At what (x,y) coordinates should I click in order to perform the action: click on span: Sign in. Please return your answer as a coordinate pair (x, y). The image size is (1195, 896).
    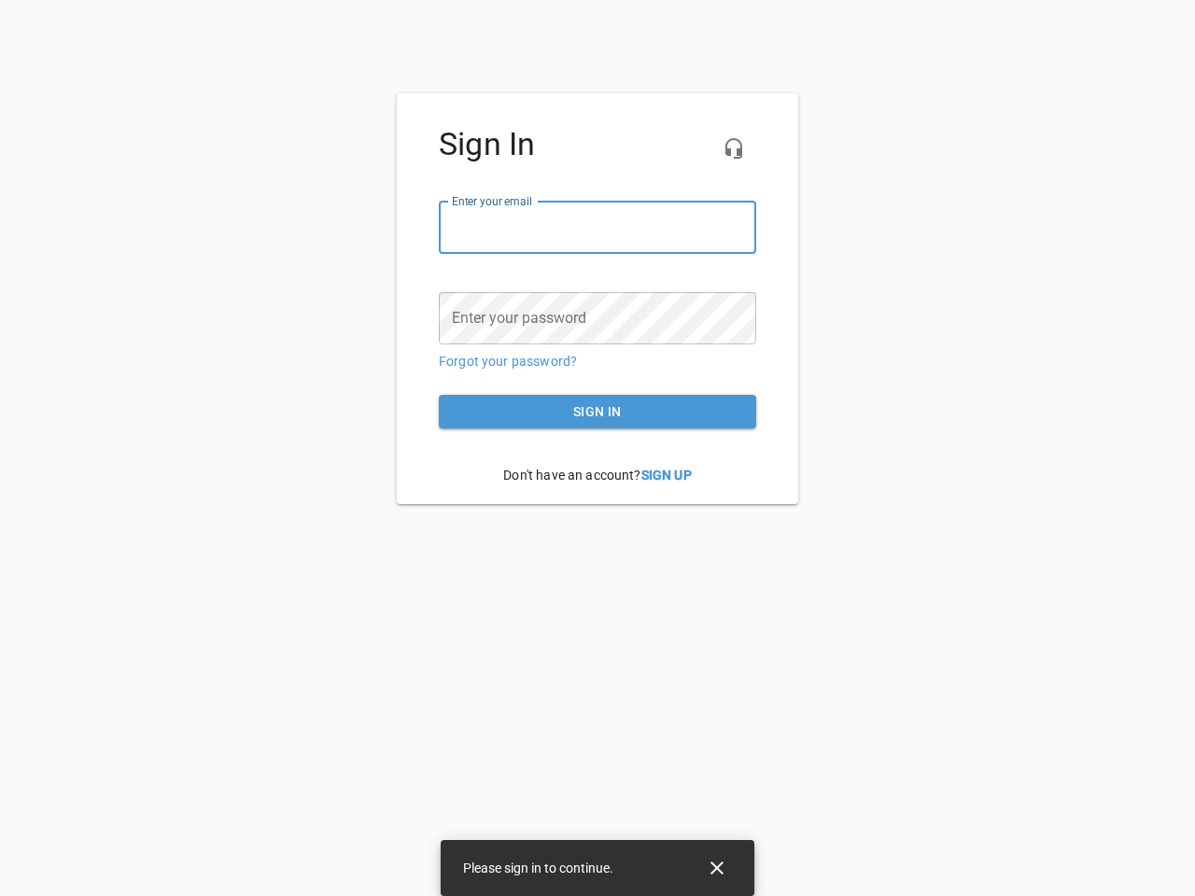
    Looking at the image, I should click on (597, 412).